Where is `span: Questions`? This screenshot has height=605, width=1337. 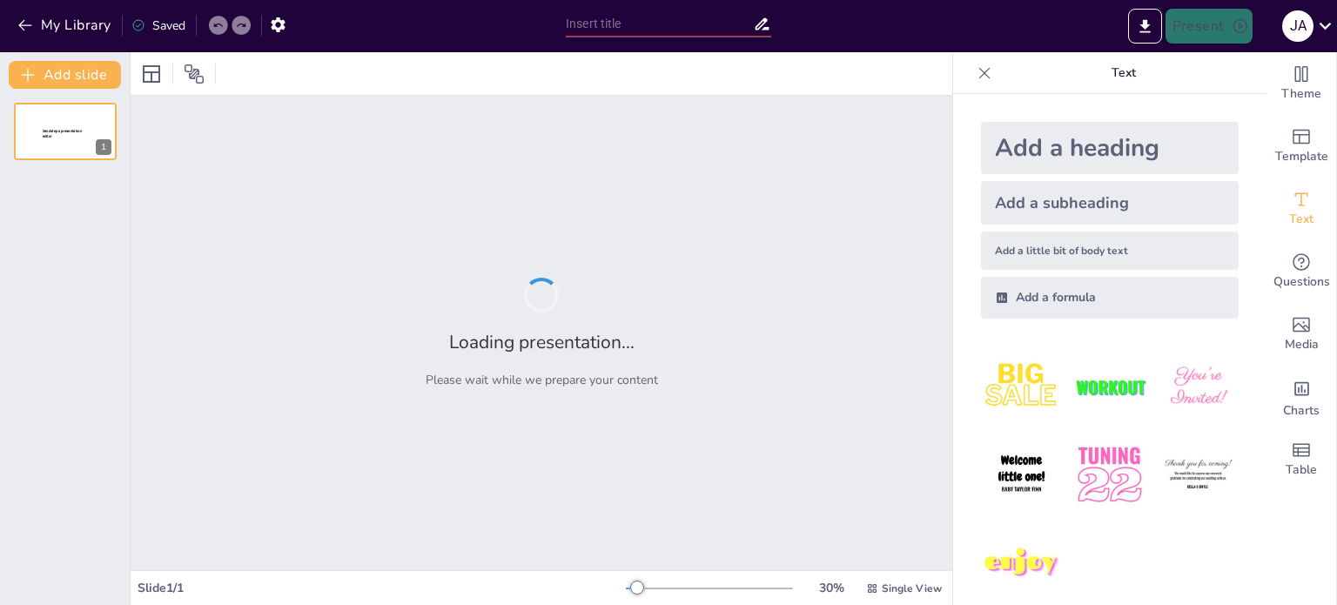
span: Questions is located at coordinates (1302, 282).